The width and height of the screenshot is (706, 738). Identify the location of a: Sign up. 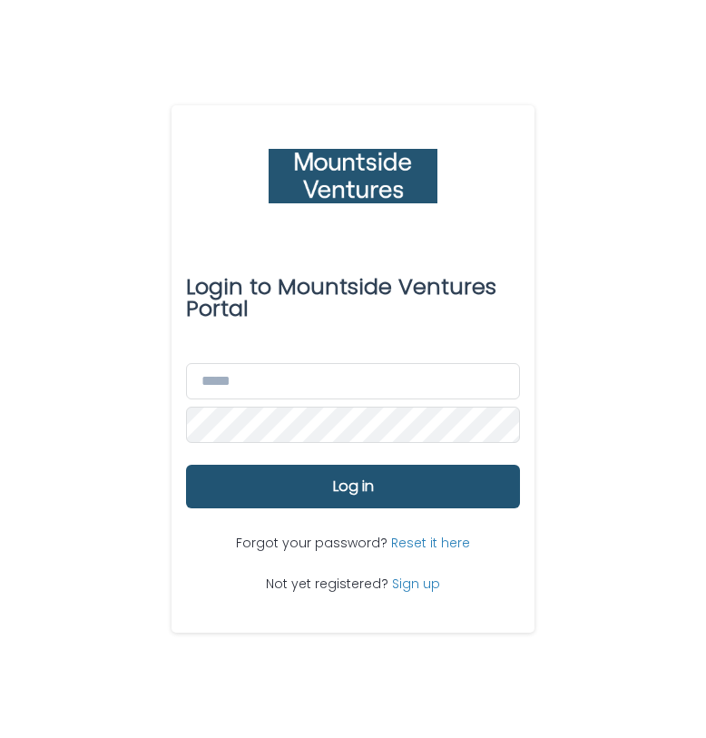
(416, 584).